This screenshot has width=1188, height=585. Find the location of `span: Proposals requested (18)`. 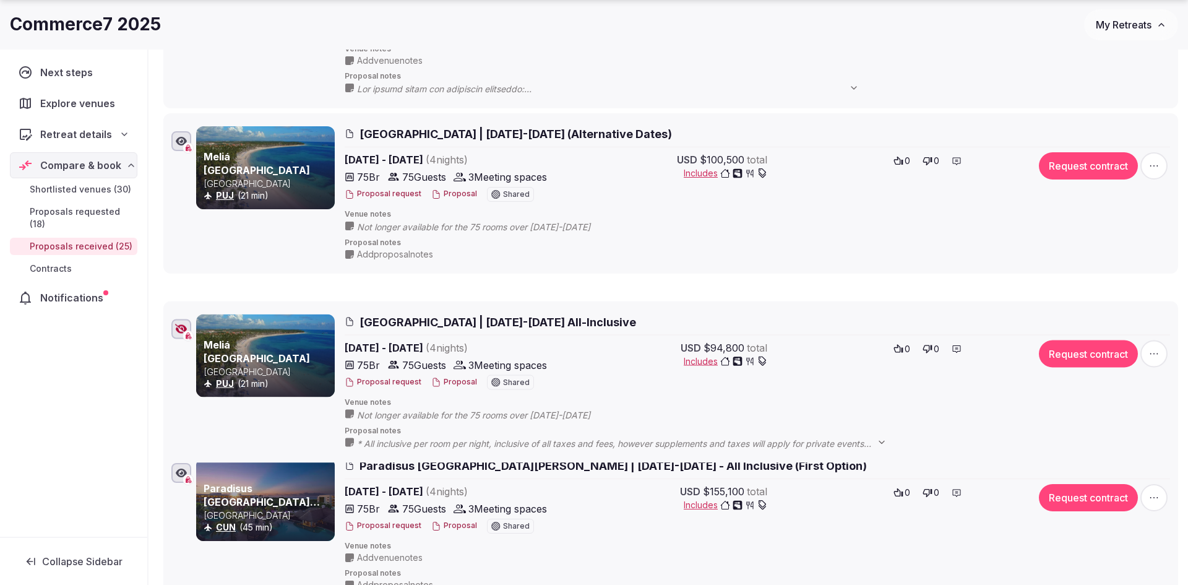

span: Proposals requested (18) is located at coordinates (81, 218).